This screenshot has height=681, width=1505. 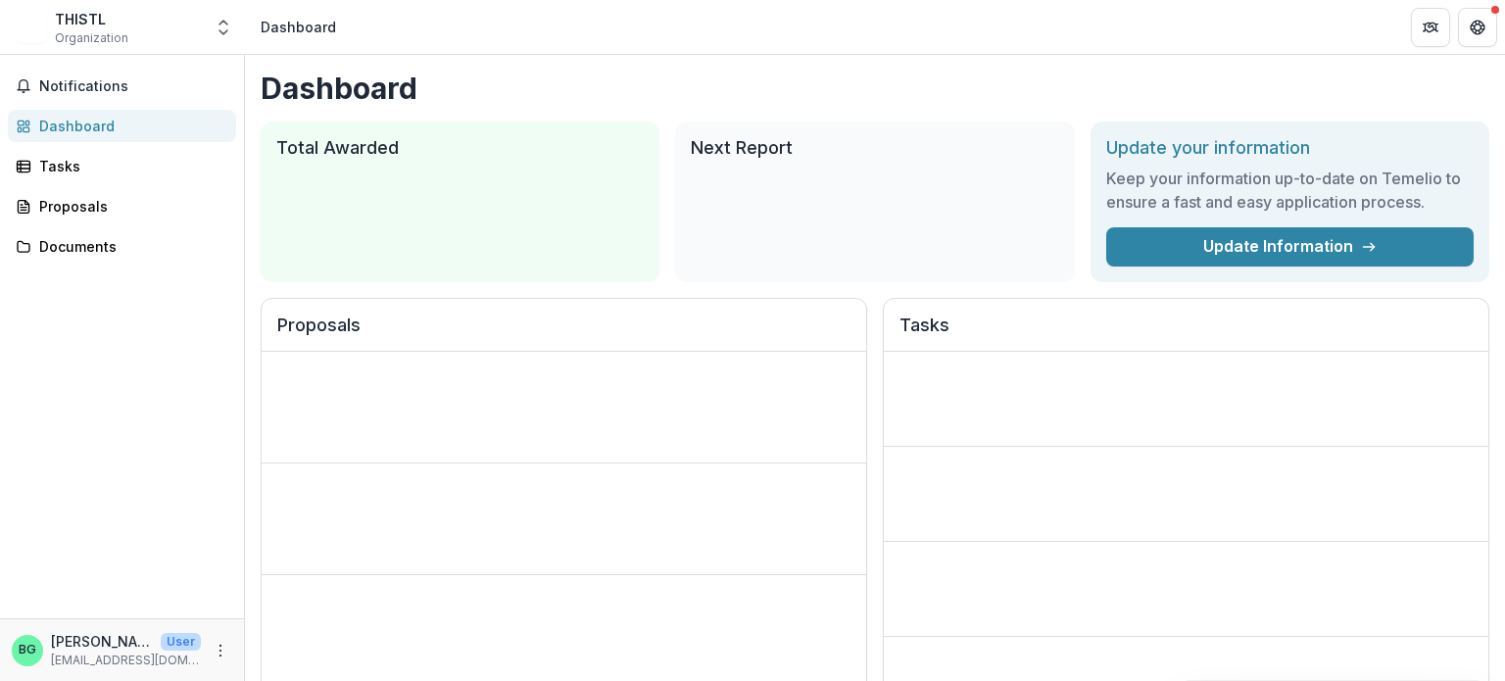 What do you see at coordinates (1477, 27) in the screenshot?
I see `button: Get Help` at bounding box center [1477, 27].